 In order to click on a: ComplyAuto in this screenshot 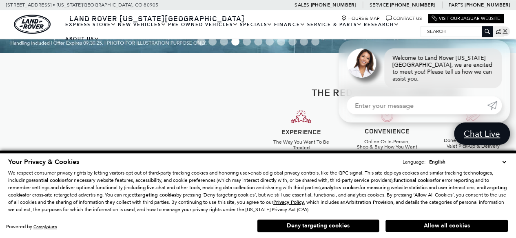, I will do `click(45, 227)`.